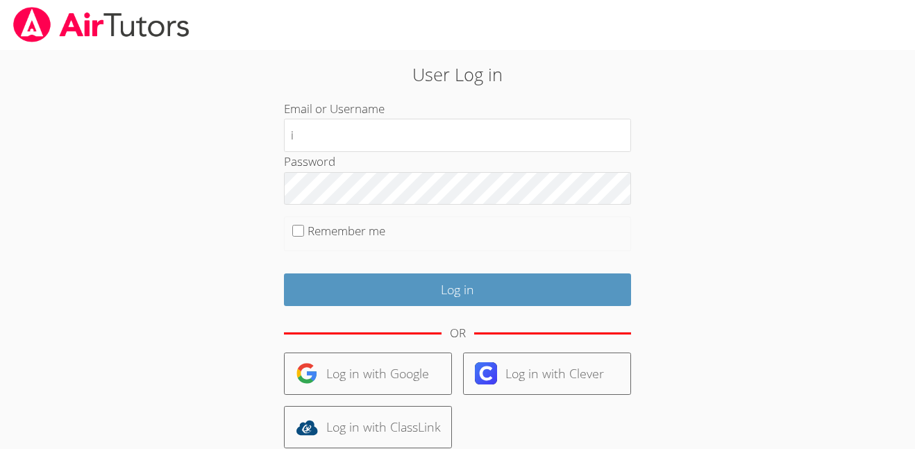  I want to click on a: Log in with Google, so click(368, 373).